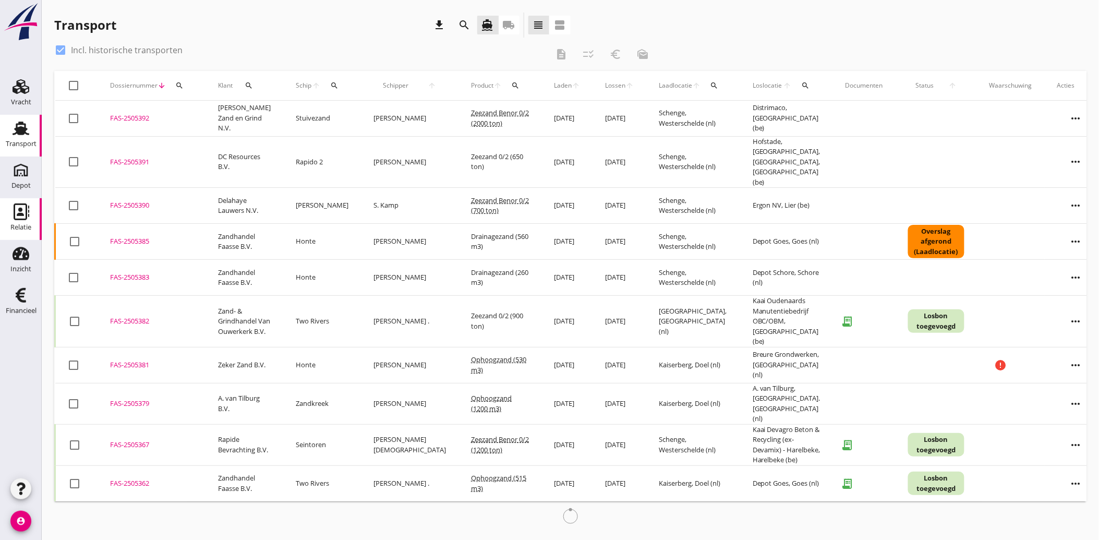 The image size is (1099, 540). What do you see at coordinates (396, 86) in the screenshot?
I see `span: Schipper` at bounding box center [396, 86].